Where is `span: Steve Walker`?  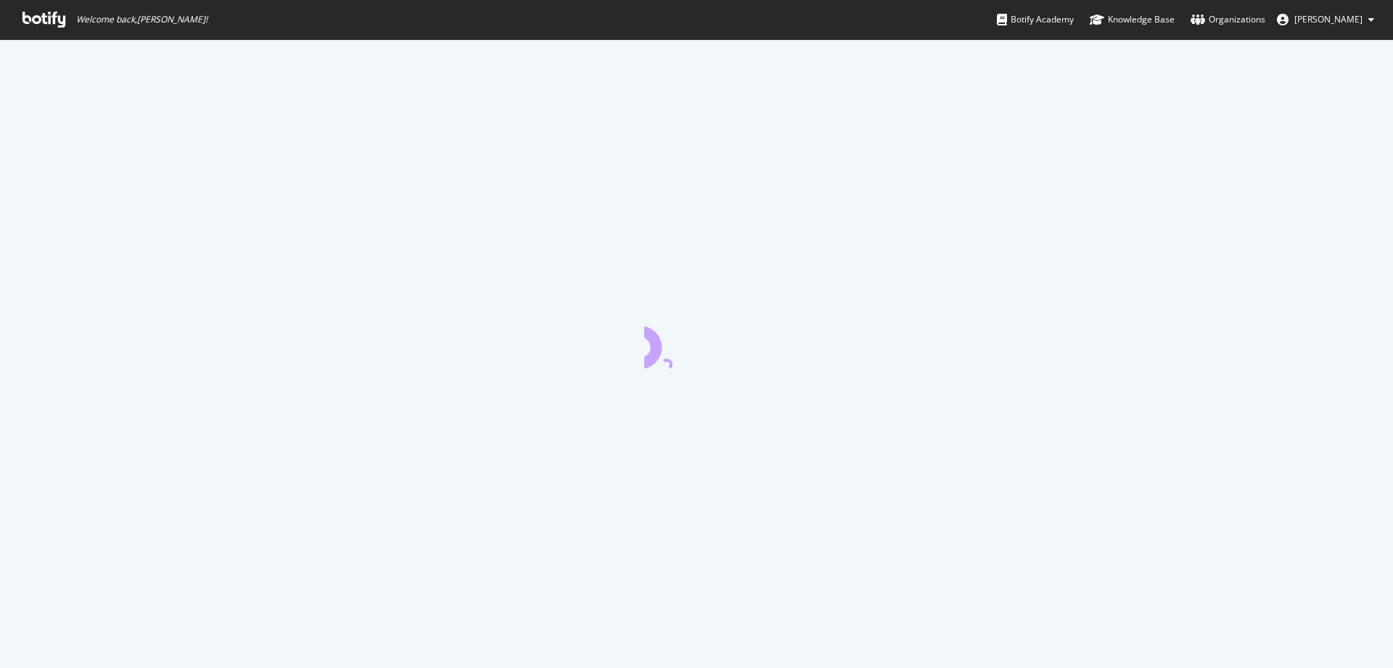 span: Steve Walker is located at coordinates (1328, 19).